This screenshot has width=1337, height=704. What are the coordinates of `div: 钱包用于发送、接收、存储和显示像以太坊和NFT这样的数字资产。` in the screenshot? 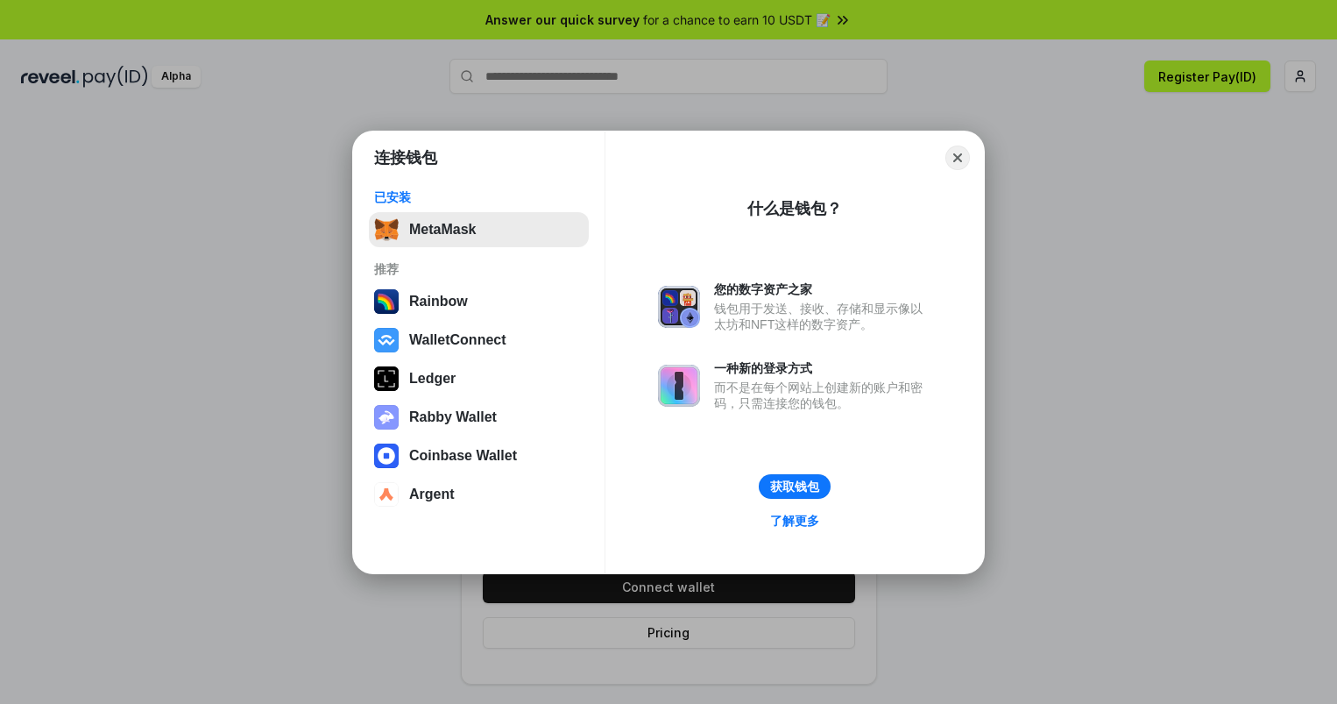 It's located at (823, 316).